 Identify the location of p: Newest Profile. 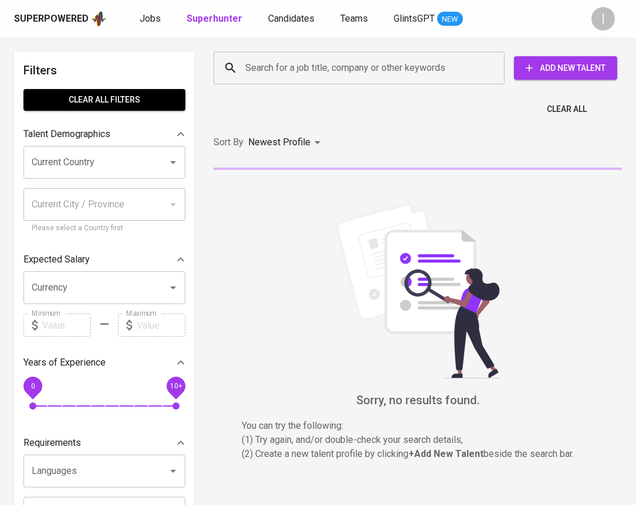
(279, 142).